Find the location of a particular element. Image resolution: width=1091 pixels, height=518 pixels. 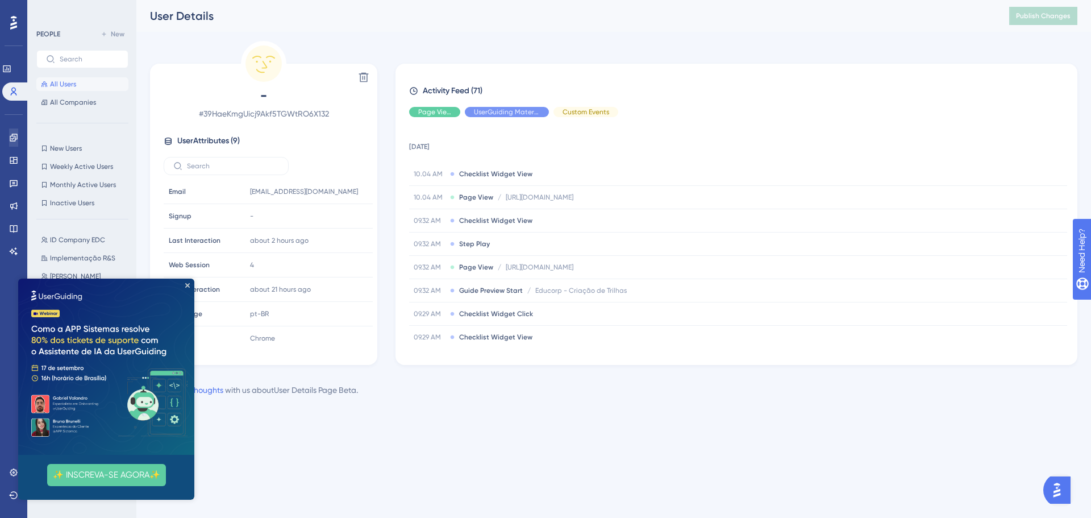

span: All Companies is located at coordinates (73, 102).